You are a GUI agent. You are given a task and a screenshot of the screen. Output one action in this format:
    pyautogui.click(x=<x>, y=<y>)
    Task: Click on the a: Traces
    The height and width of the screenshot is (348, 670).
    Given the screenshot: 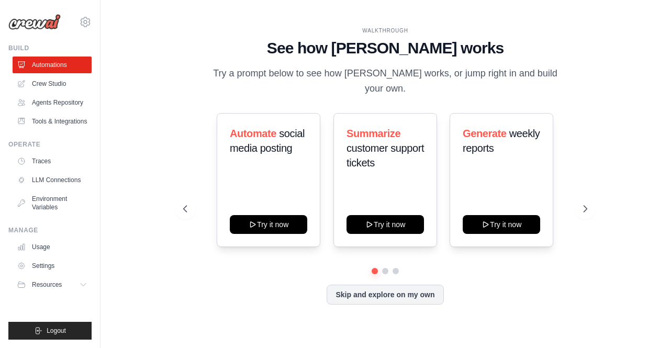 What is the action you would take?
    pyautogui.click(x=52, y=161)
    